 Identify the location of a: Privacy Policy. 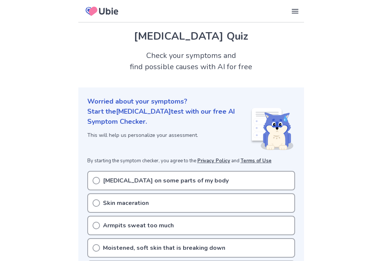
(214, 161).